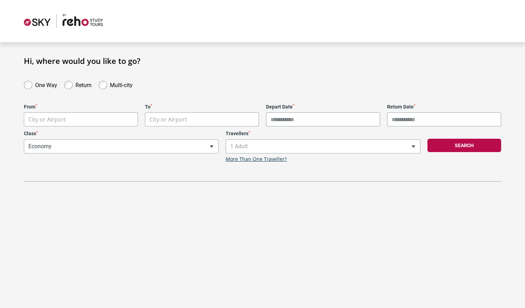 Image resolution: width=525 pixels, height=308 pixels. Describe the element at coordinates (121, 133) in the screenshot. I see `label: Class` at that location.